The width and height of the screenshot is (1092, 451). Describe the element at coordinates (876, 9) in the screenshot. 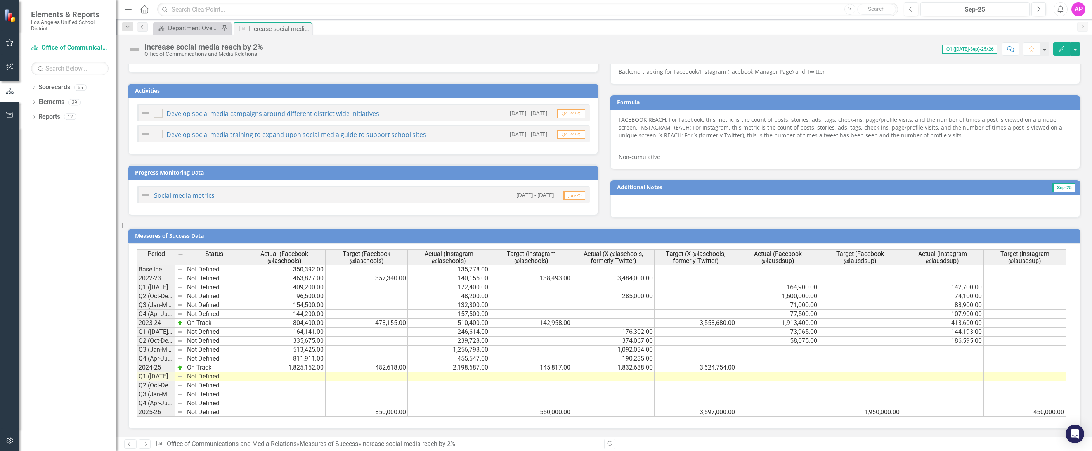

I see `span: Search` at that location.